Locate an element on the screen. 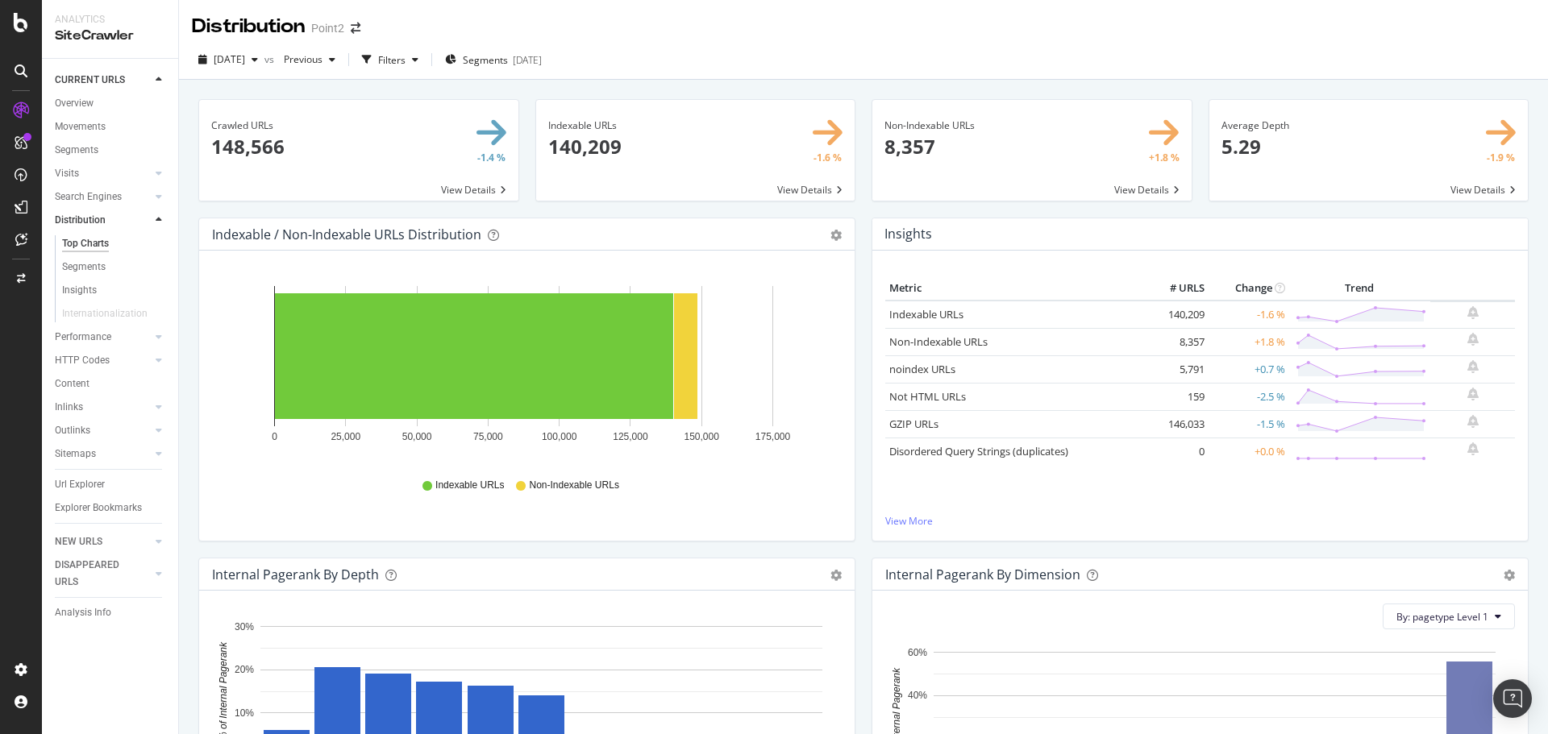  td: -2.5 % is located at coordinates (1249, 397).